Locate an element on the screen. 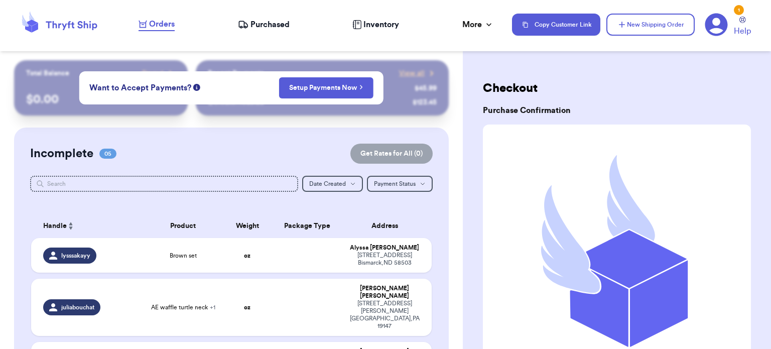  p: Total Balance is located at coordinates (48, 73).